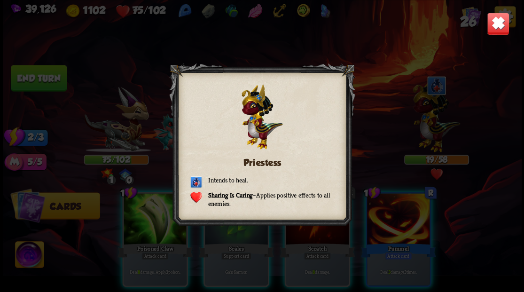 Image resolution: width=524 pixels, height=292 pixels. Describe the element at coordinates (262, 181) in the screenshot. I see `p: Intends to heal.` at that location.